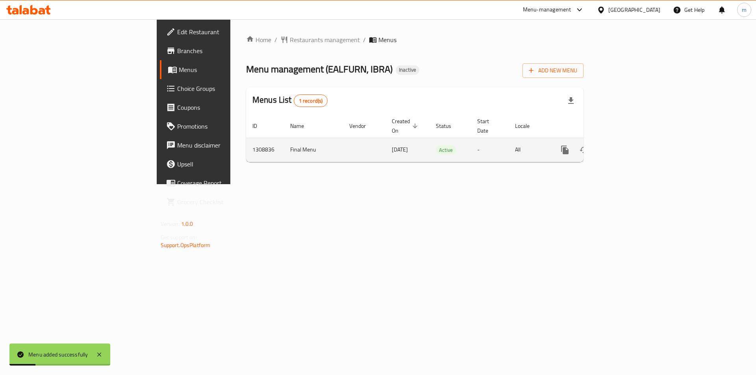  Describe the element at coordinates (488, 126) in the screenshot. I see `span: Start Date` at that location.